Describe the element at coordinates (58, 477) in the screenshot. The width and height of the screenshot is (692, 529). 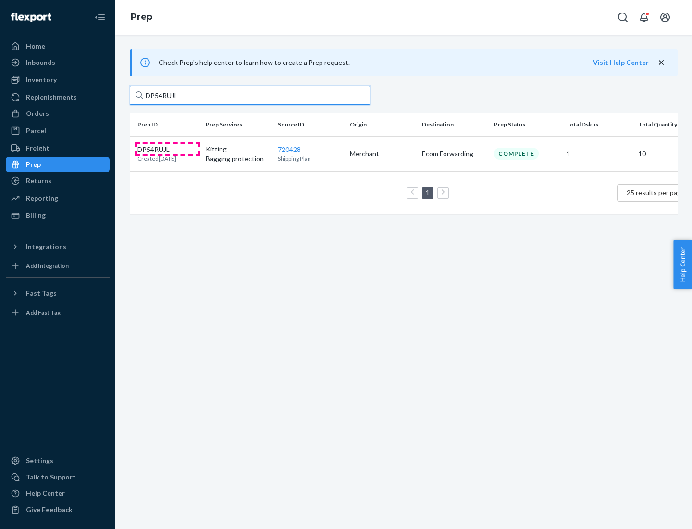
I see `a: Talk to Support` at that location.